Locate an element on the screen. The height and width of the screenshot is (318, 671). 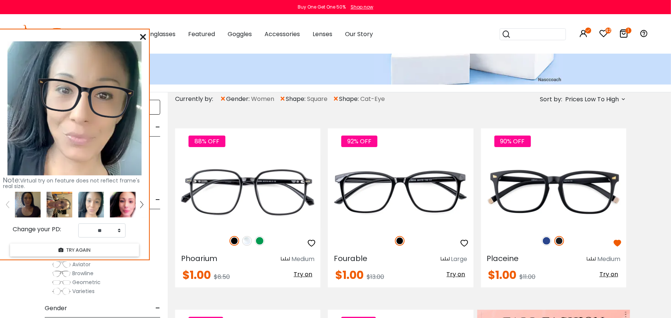
a: Shop now is located at coordinates (360, 7).